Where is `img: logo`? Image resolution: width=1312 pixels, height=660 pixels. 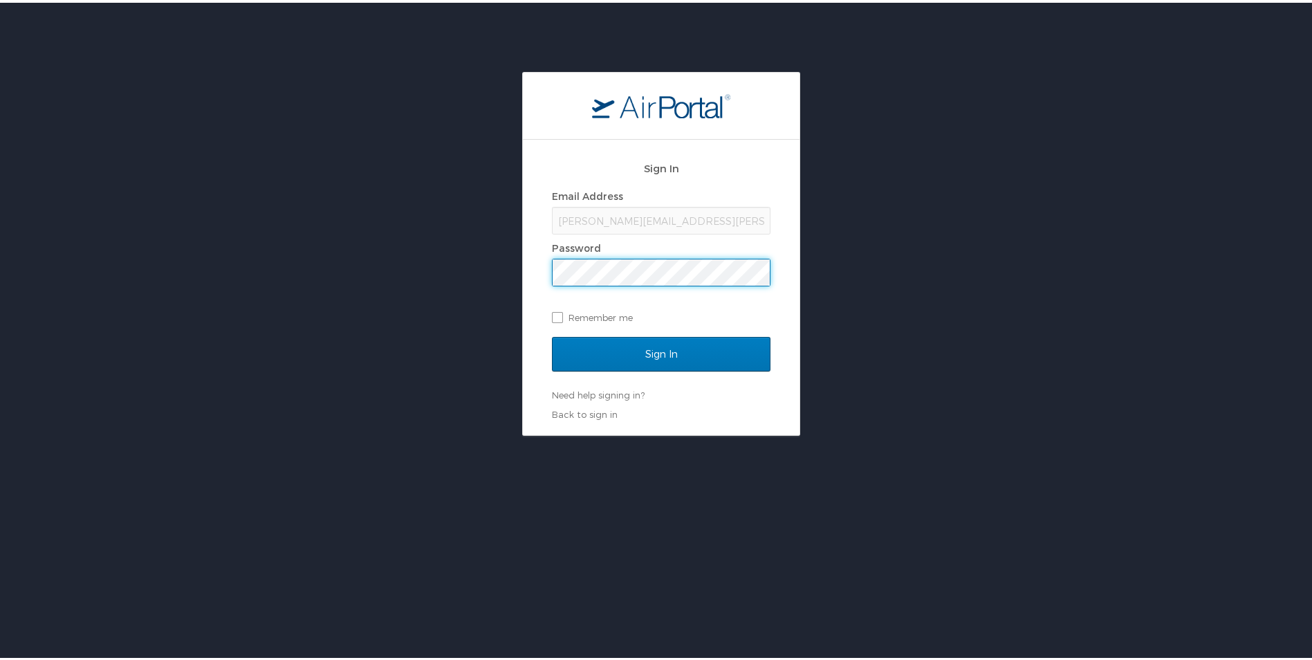 img: logo is located at coordinates (661, 103).